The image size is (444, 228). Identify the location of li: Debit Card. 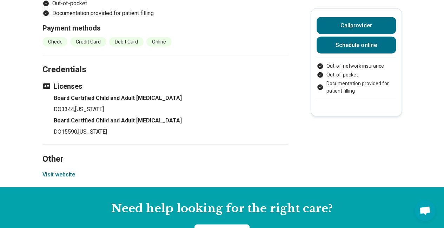
(126, 42).